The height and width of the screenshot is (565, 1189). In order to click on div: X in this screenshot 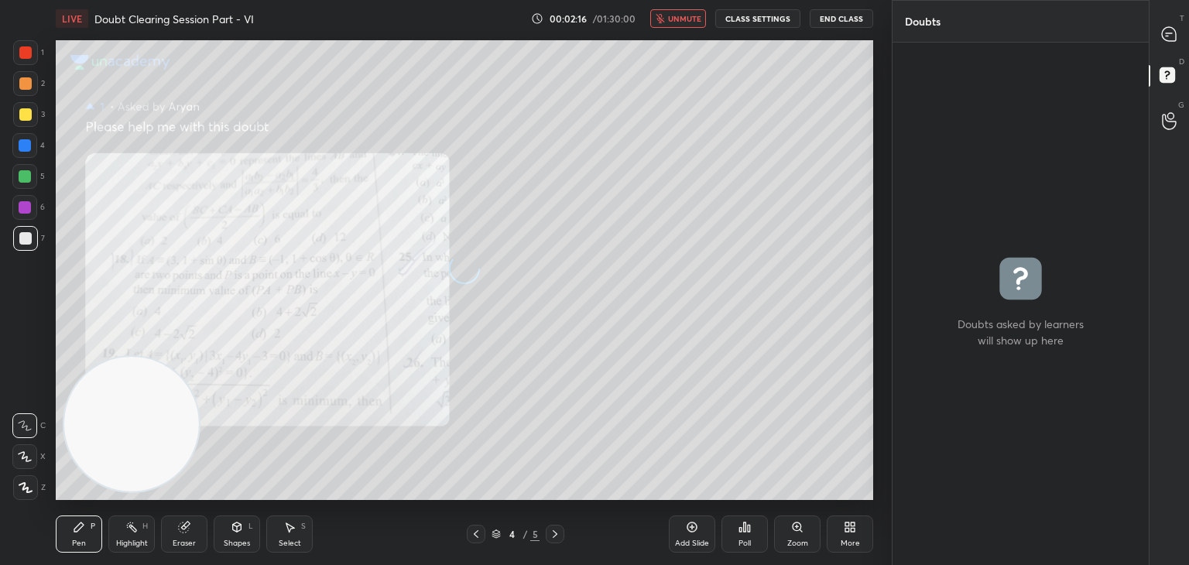, I will do `click(29, 457)`.